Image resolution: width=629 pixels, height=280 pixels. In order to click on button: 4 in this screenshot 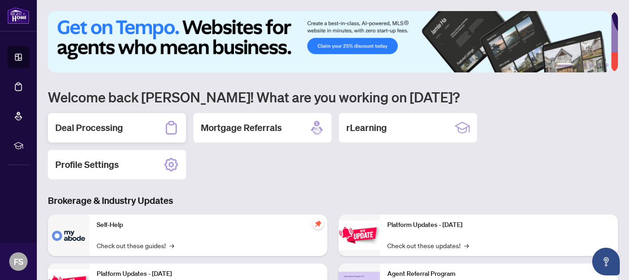, I will do `click(593, 65)`.